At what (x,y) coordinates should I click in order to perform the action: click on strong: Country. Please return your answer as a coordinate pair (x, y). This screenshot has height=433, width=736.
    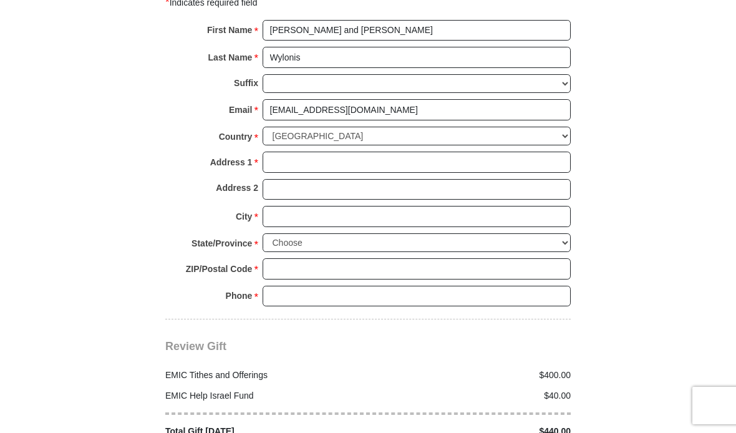
    Looking at the image, I should click on (236, 137).